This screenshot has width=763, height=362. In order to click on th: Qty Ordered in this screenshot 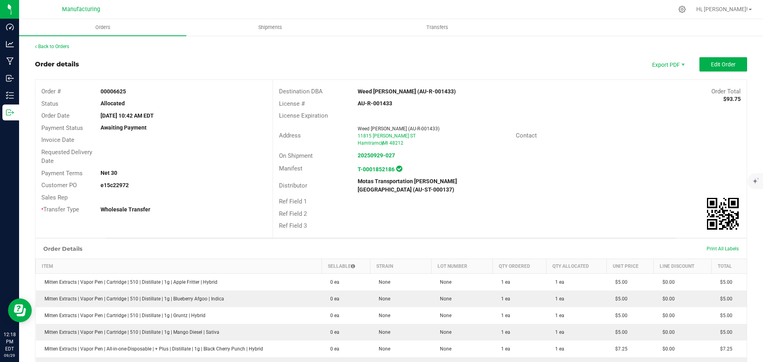, I will do `click(520, 266)`.